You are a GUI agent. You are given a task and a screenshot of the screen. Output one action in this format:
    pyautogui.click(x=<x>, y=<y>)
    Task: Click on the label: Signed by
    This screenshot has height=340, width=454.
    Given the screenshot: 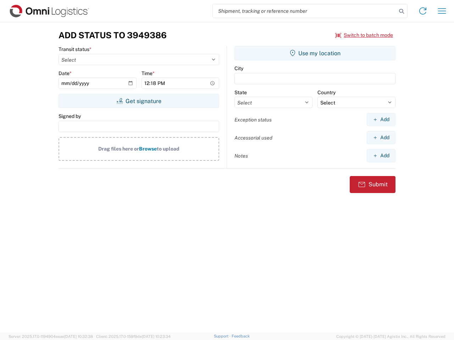 What is the action you would take?
    pyautogui.click(x=69, y=116)
    